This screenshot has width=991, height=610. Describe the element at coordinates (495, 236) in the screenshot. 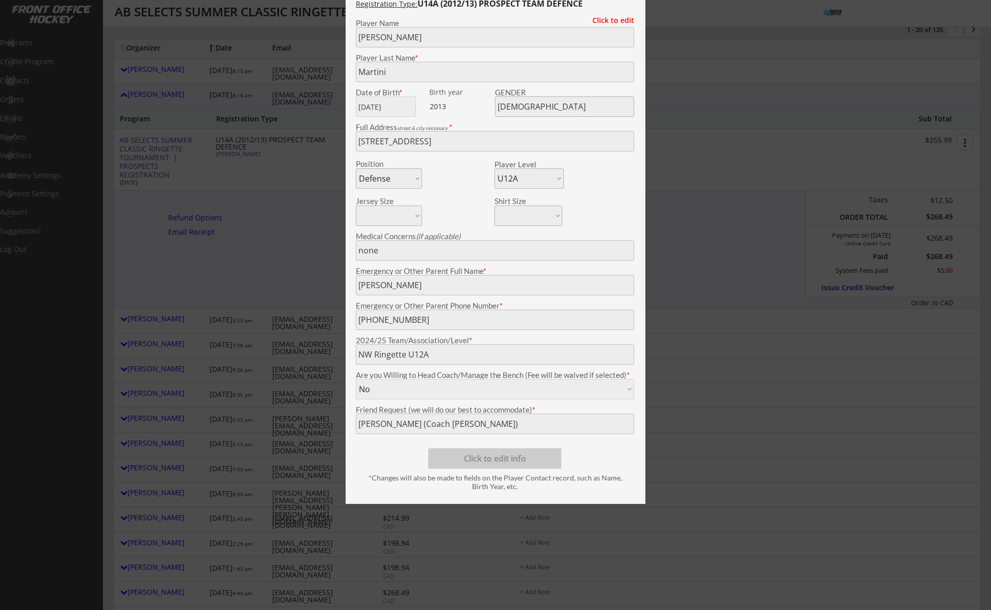

I see `div: Medical Concerns` at that location.